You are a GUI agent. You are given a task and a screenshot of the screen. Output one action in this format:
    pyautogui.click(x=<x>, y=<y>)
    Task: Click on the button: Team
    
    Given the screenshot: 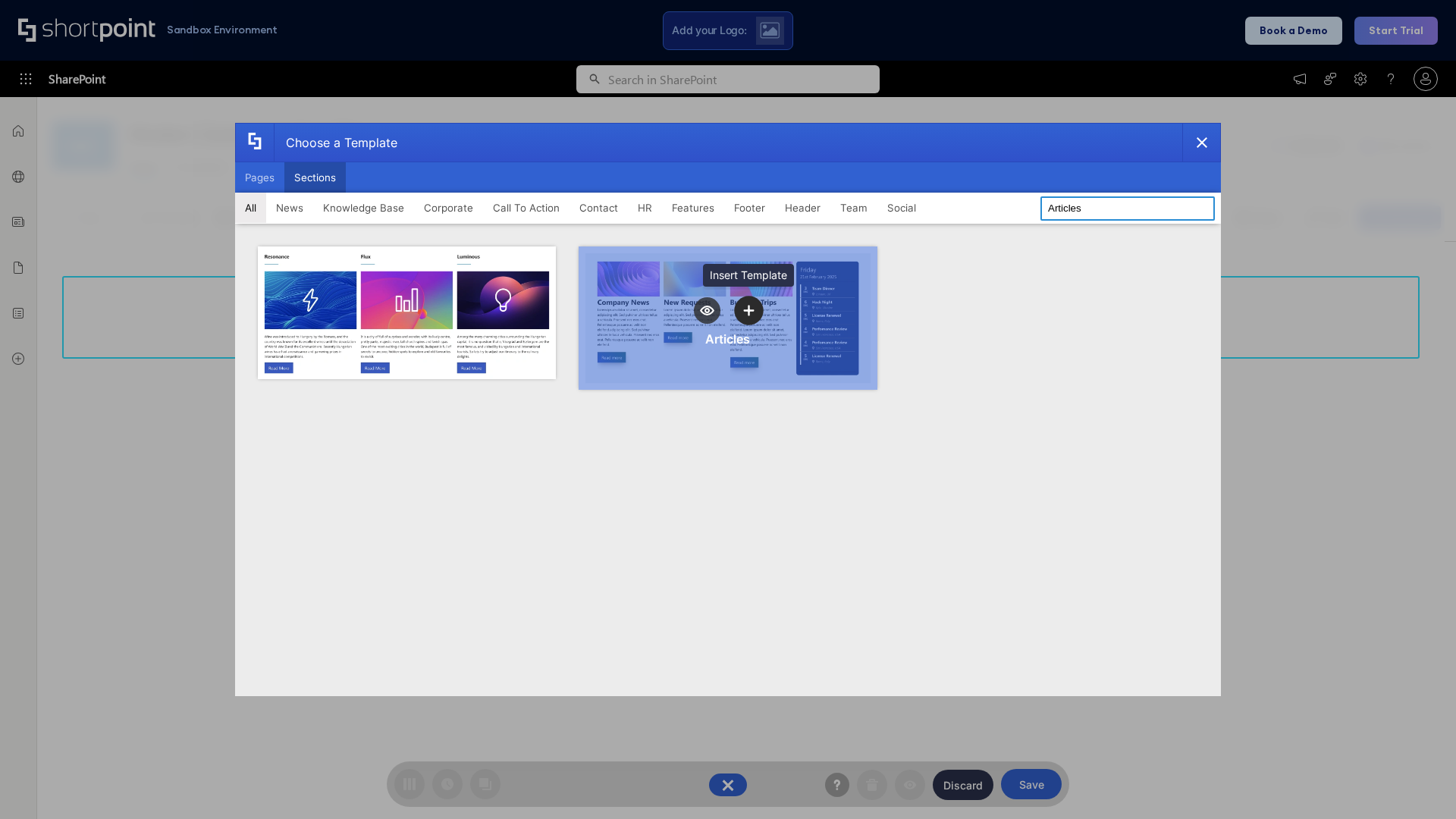 What is the action you would take?
    pyautogui.click(x=854, y=208)
    